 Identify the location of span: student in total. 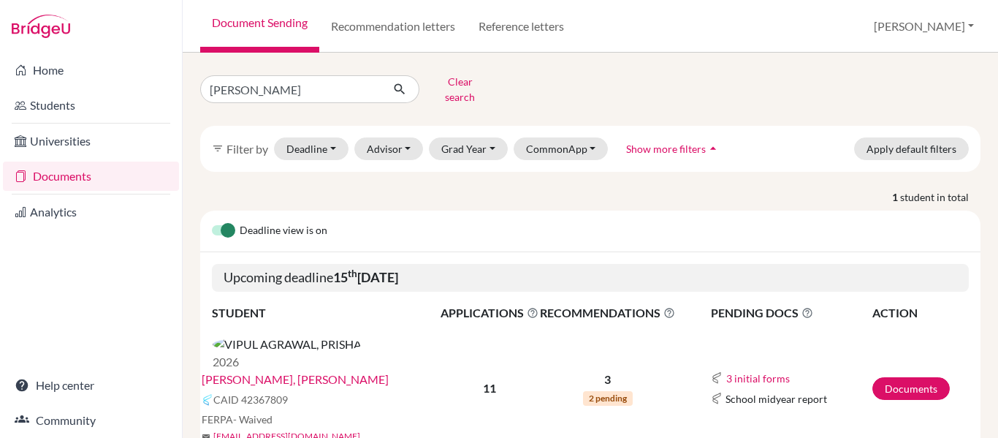
(940, 196).